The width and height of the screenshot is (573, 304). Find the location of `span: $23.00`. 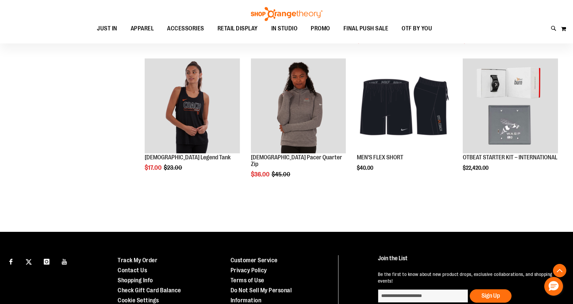

span: $23.00 is located at coordinates (173, 168).